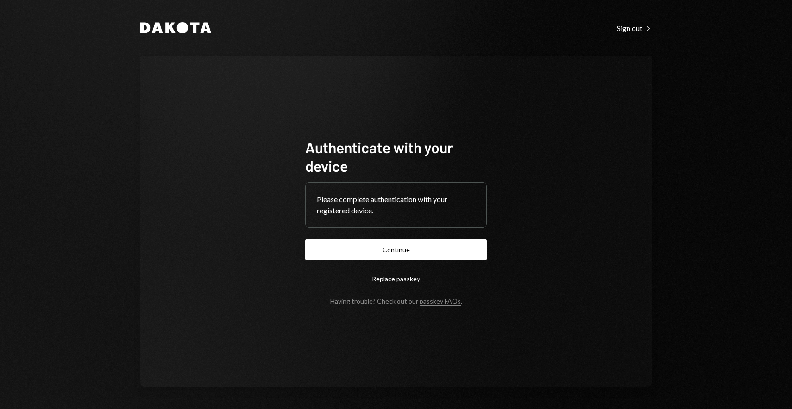 The height and width of the screenshot is (409, 792). What do you see at coordinates (396, 157) in the screenshot?
I see `h1: Authenticate with your device` at bounding box center [396, 157].